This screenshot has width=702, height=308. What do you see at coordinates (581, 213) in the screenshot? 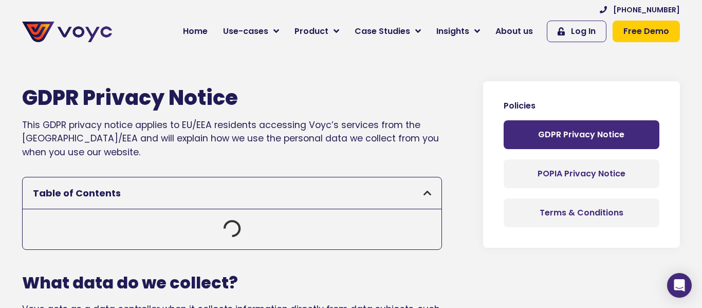
I see `span: Terms & Conditions` at bounding box center [581, 213].